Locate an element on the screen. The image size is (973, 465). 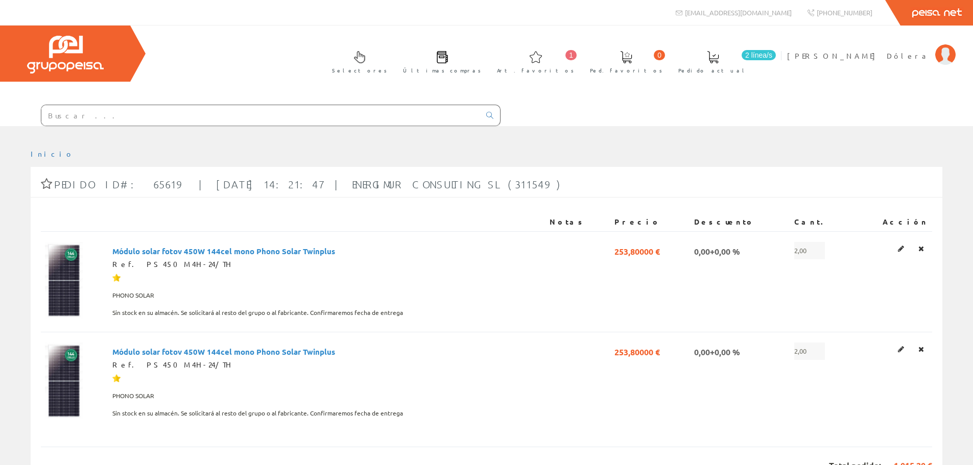
span: Pedido actual is located at coordinates (713, 70).